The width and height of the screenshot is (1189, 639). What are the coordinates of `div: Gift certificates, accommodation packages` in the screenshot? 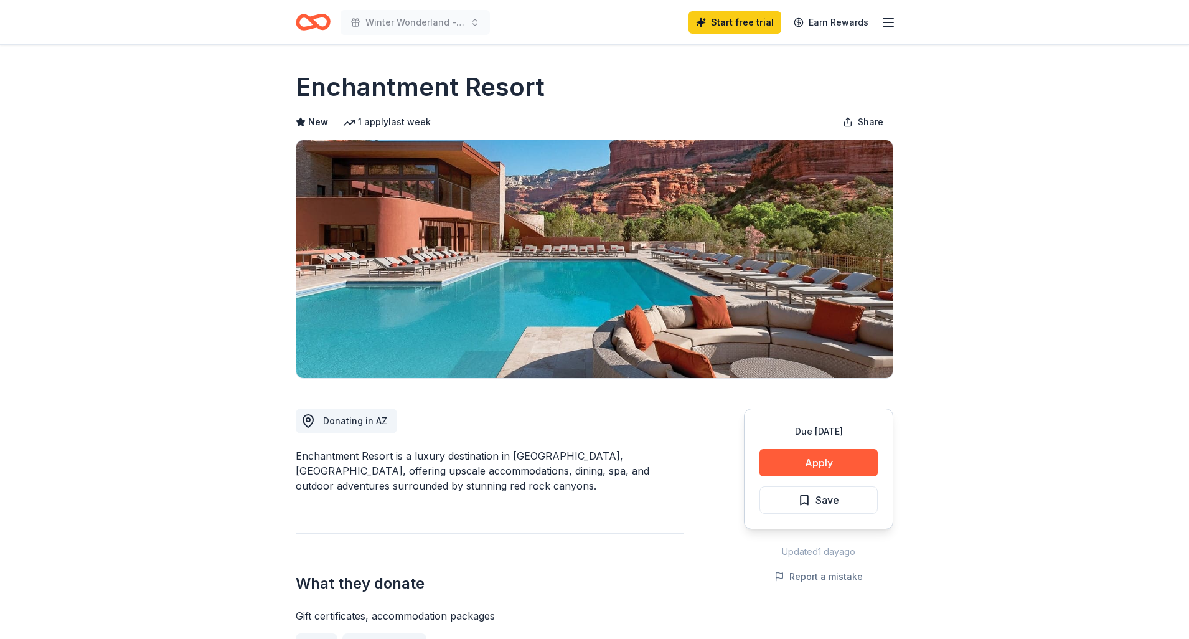 It's located at (490, 616).